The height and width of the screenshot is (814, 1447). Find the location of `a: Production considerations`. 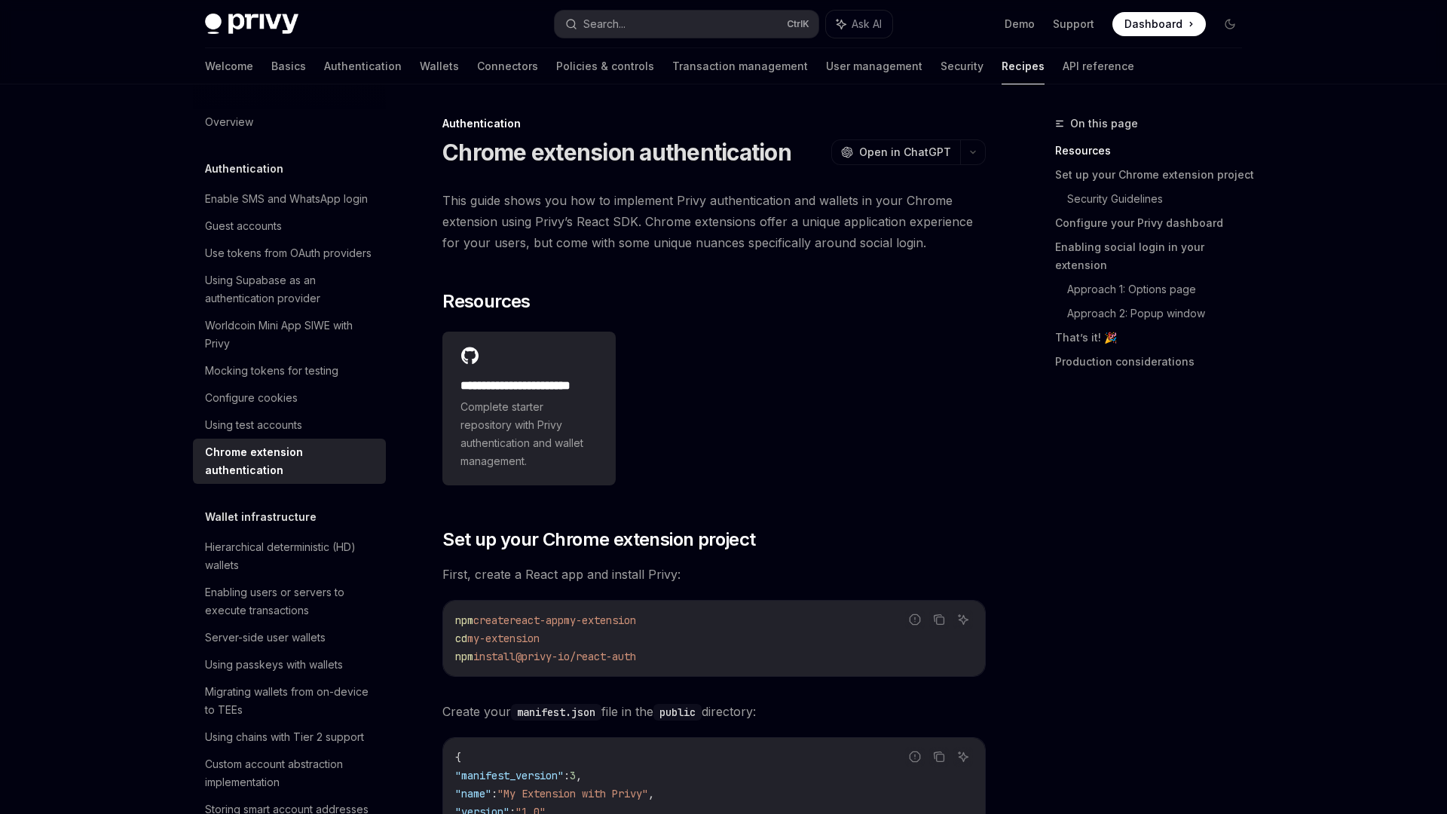

a: Production considerations is located at coordinates (1155, 362).